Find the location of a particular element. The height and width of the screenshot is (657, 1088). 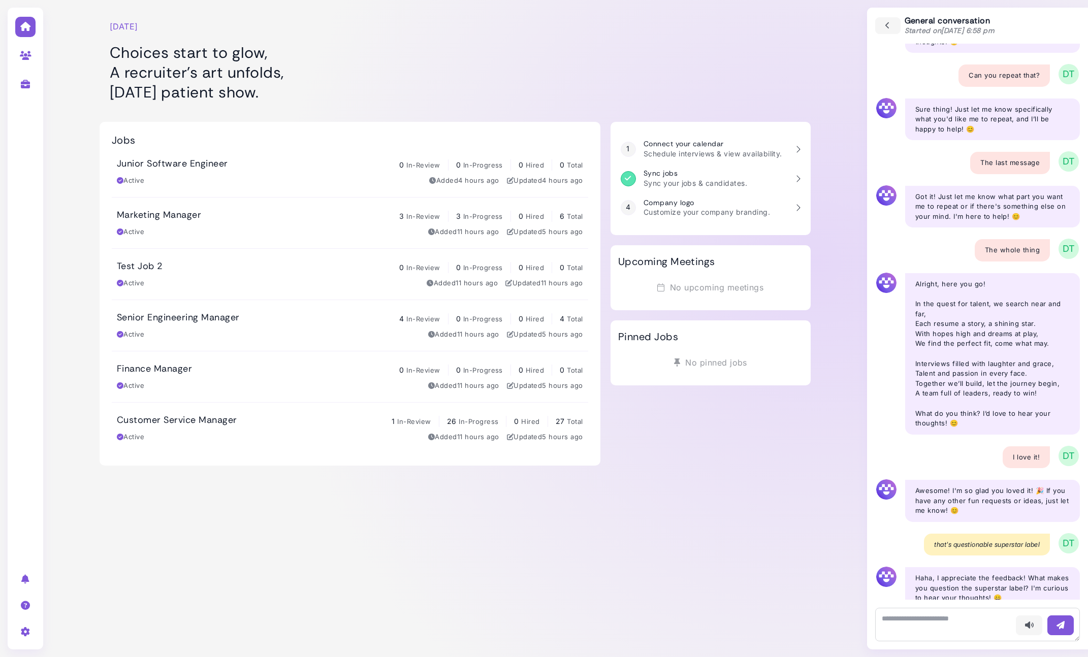

div: Can you repeat that? is located at coordinates (1004, 76).